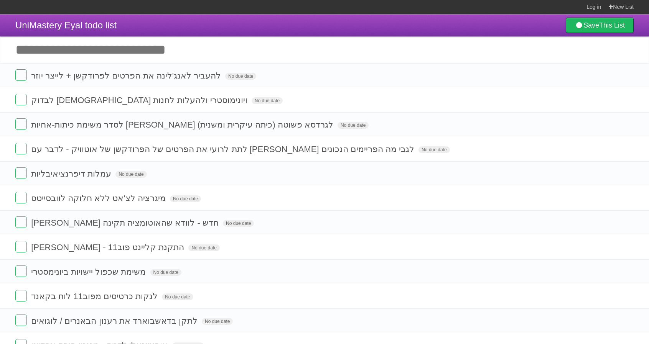 This screenshot has height=344, width=649. What do you see at coordinates (95, 296) in the screenshot?
I see `span: לנקות כרטיסים מפוב11 לוח בקאנד` at bounding box center [95, 296].